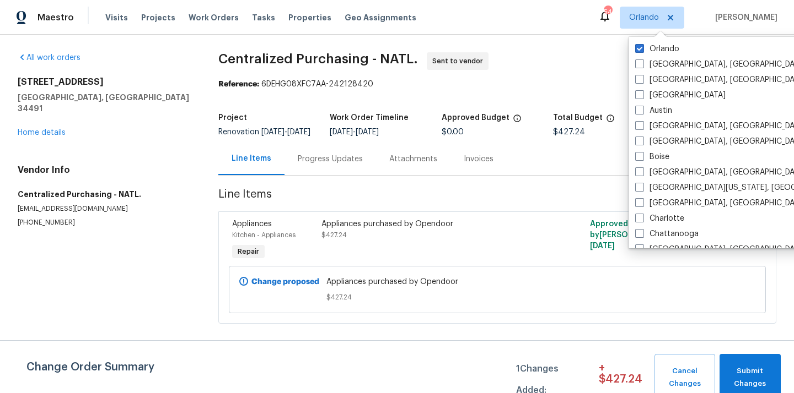  I want to click on div: 54, so click(607, 12).